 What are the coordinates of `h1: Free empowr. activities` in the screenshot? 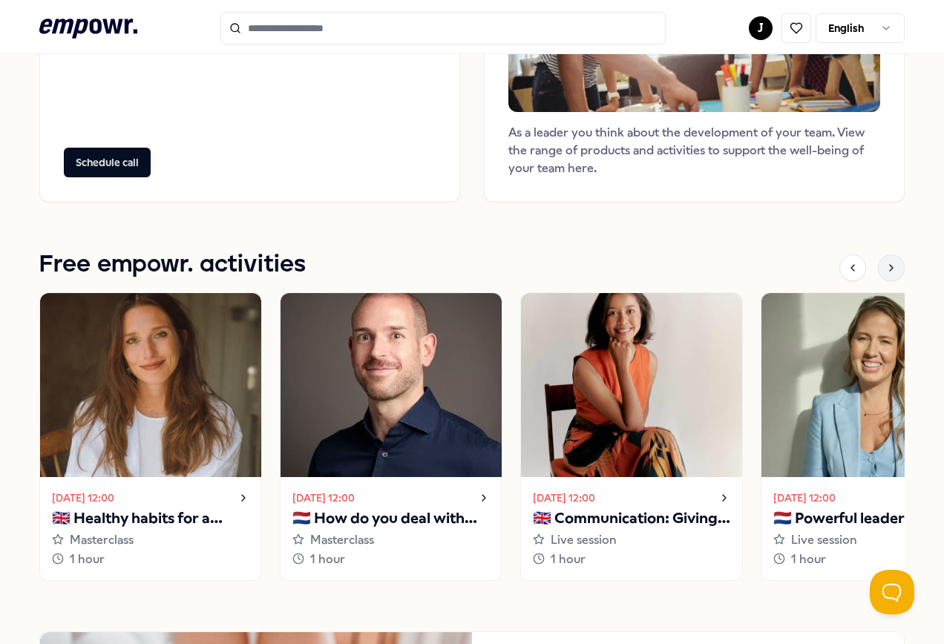 It's located at (172, 265).